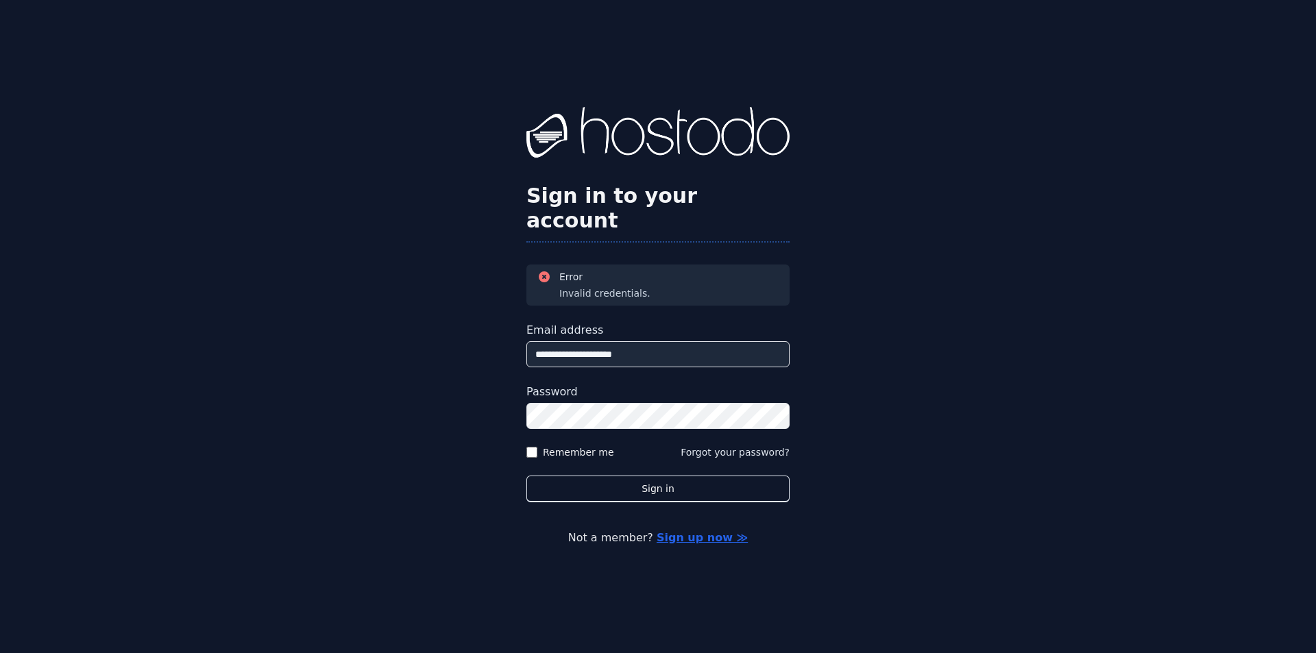 This screenshot has height=653, width=1316. Describe the element at coordinates (702, 537) in the screenshot. I see `a: Sign up now ≫` at that location.